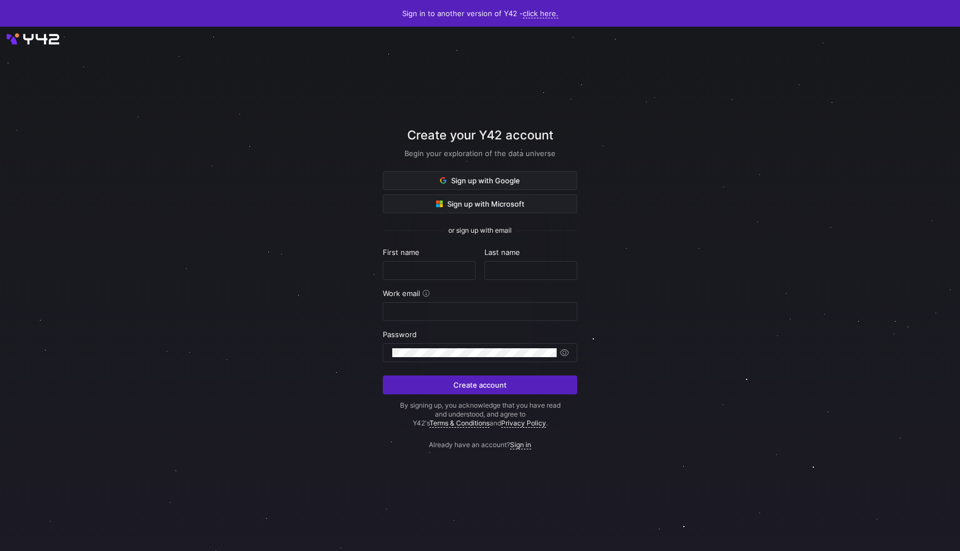 The image size is (960, 551). What do you see at coordinates (480, 414) in the screenshot?
I see `p: By signing up, you acknowledge that you have read and understood, and agree to Y42's and .` at bounding box center [480, 414].